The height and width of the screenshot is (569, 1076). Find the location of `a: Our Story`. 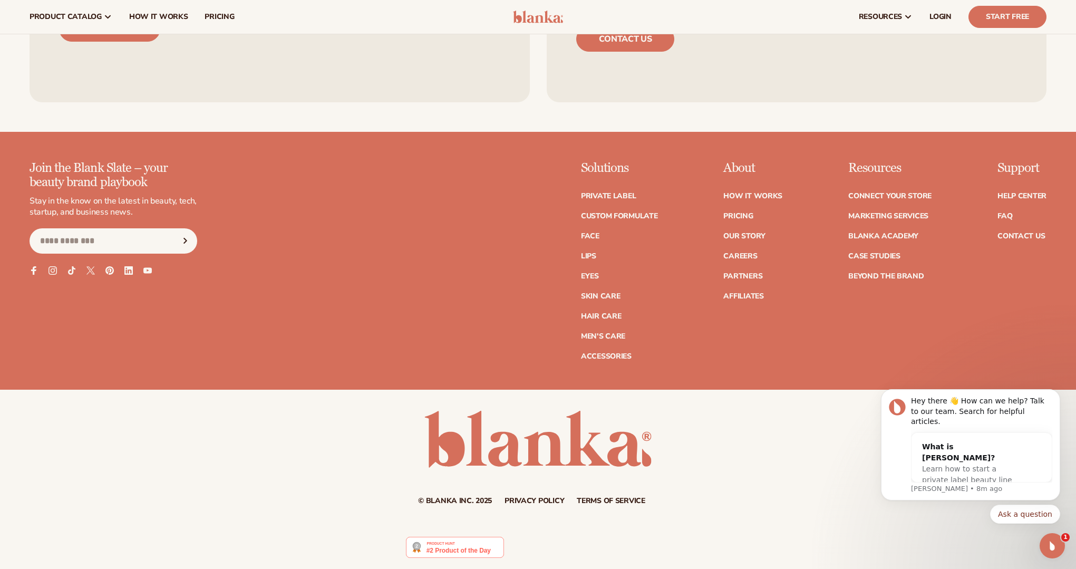

a: Our Story is located at coordinates (744, 236).